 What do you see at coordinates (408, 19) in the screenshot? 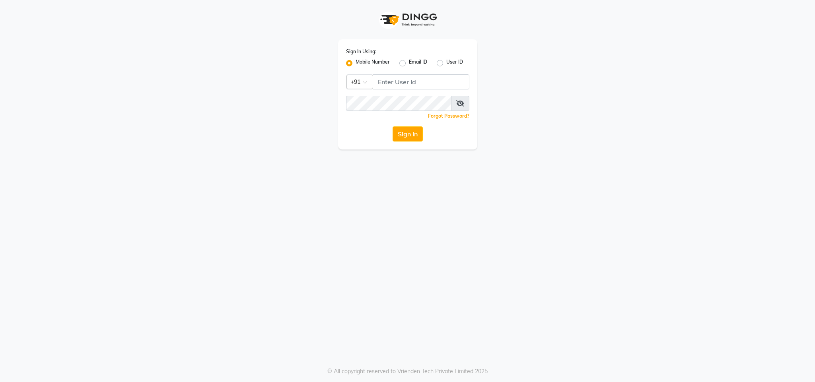
I see `img: logo1.svg` at bounding box center [408, 19].